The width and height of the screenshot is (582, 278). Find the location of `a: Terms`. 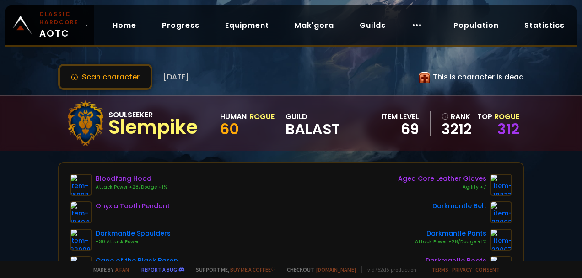

a: Terms is located at coordinates (439, 270).